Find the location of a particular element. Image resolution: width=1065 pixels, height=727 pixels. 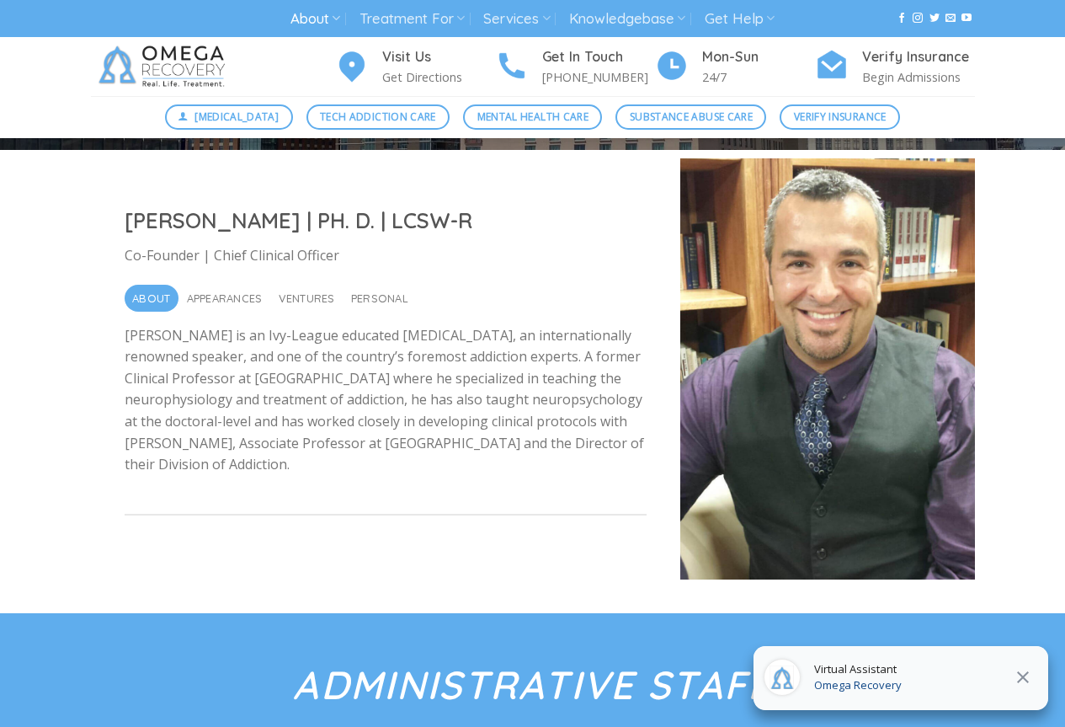

span: Mental Health Care is located at coordinates (533, 116).